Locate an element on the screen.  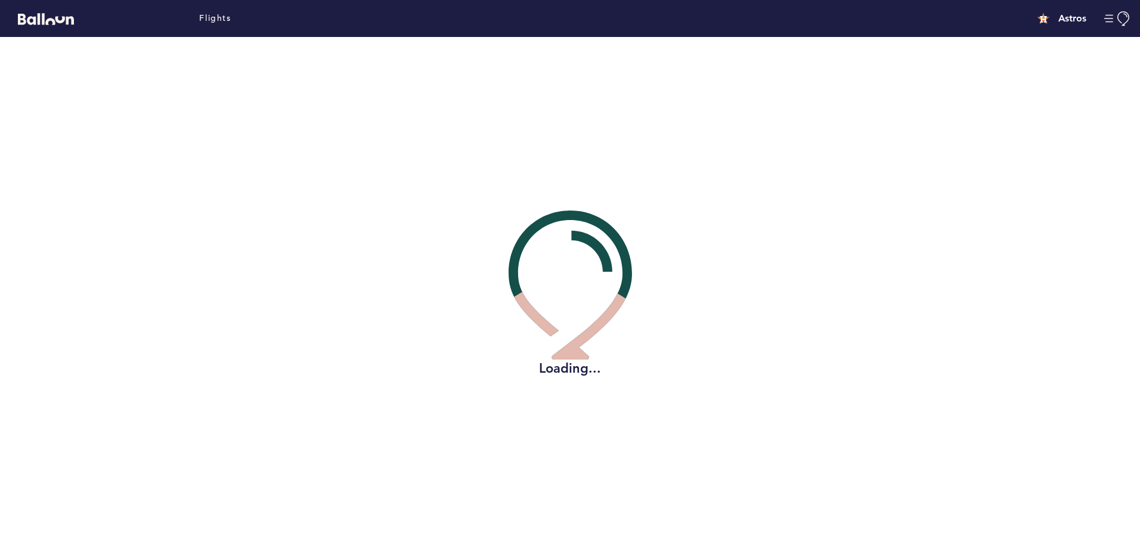
h2: Loading... is located at coordinates (570, 368).